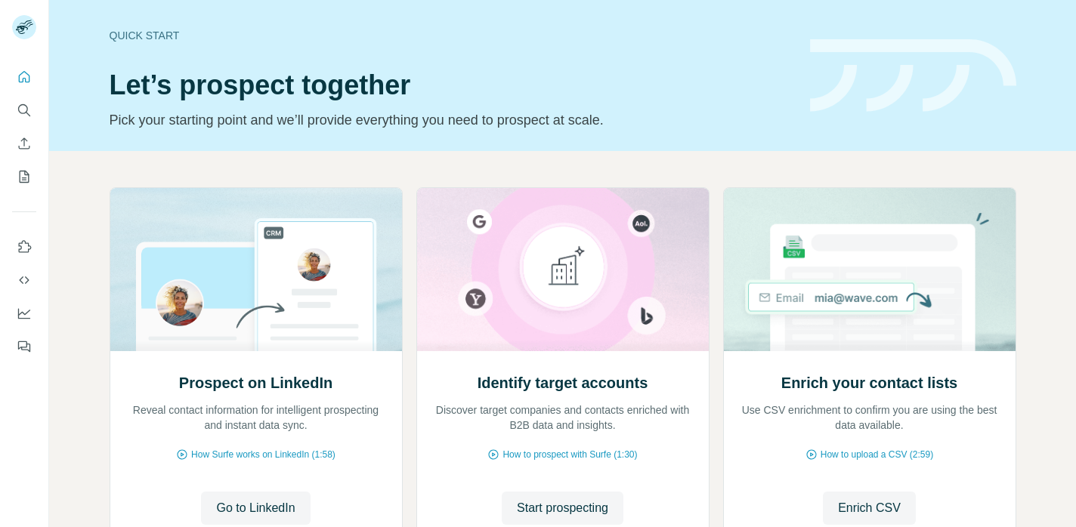 The width and height of the screenshot is (1076, 527). I want to click on h1: Let’s prospect together, so click(450, 85).